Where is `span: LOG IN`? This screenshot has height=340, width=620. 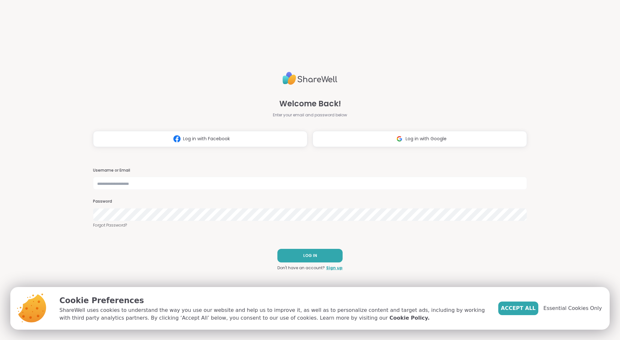 span: LOG IN is located at coordinates (310, 255).